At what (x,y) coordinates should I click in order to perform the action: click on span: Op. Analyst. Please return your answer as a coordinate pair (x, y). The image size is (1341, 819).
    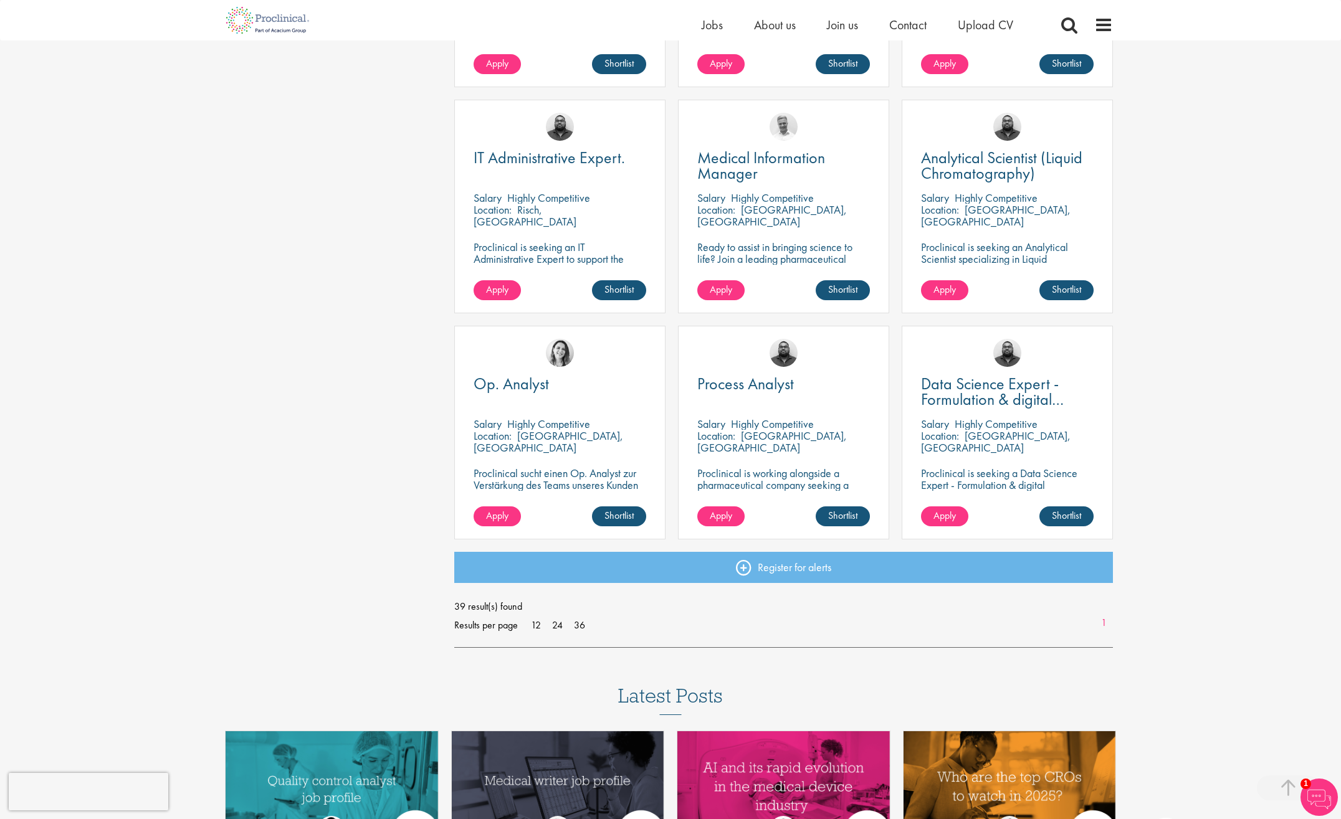
    Looking at the image, I should click on (511, 384).